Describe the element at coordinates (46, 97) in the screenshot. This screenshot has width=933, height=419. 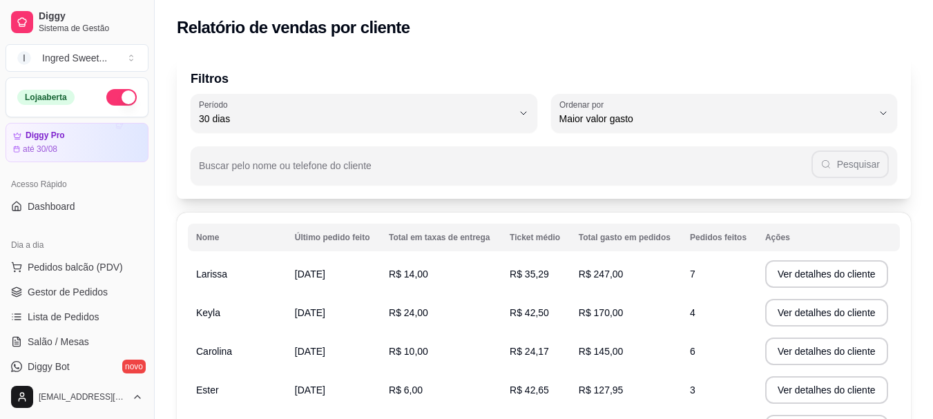
I see `div: Loja aberta` at that location.